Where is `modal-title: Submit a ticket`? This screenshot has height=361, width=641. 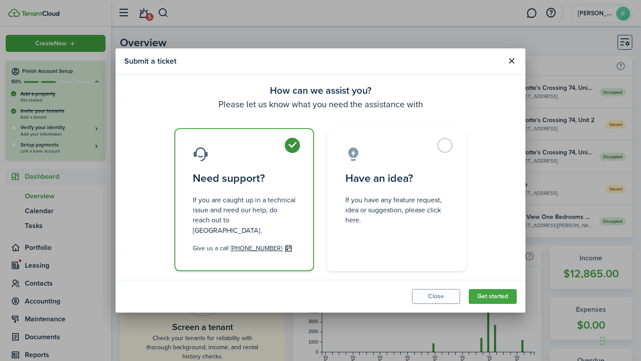 modal-title: Submit a ticket is located at coordinates (313, 61).